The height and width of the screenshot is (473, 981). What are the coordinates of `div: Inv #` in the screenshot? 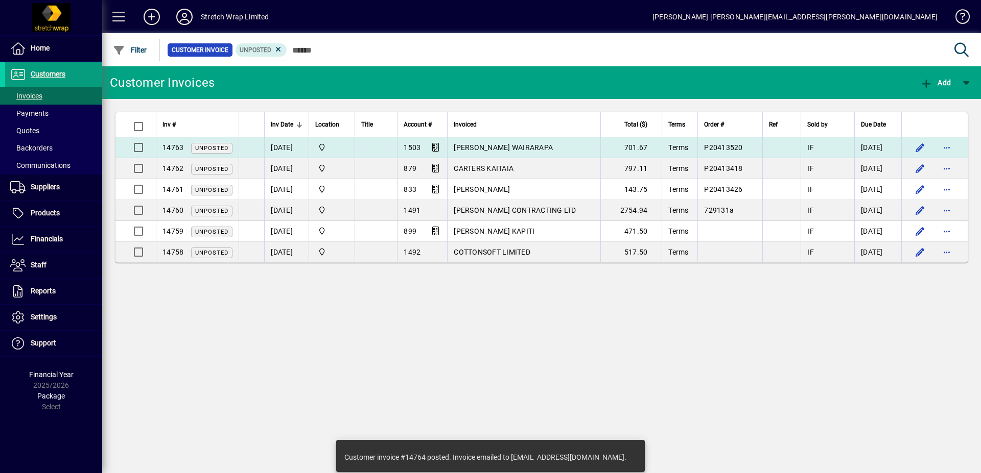 It's located at (197, 125).